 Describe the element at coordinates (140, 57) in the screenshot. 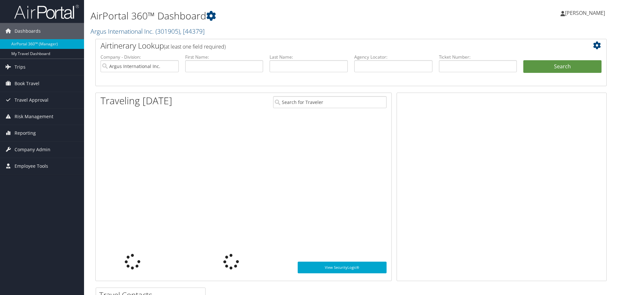

I see `label: Company - Division:` at that location.